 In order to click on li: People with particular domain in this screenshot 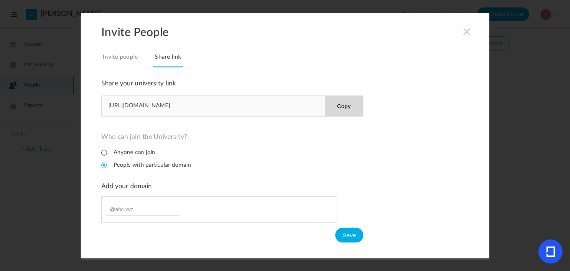, I will do `click(146, 165)`.